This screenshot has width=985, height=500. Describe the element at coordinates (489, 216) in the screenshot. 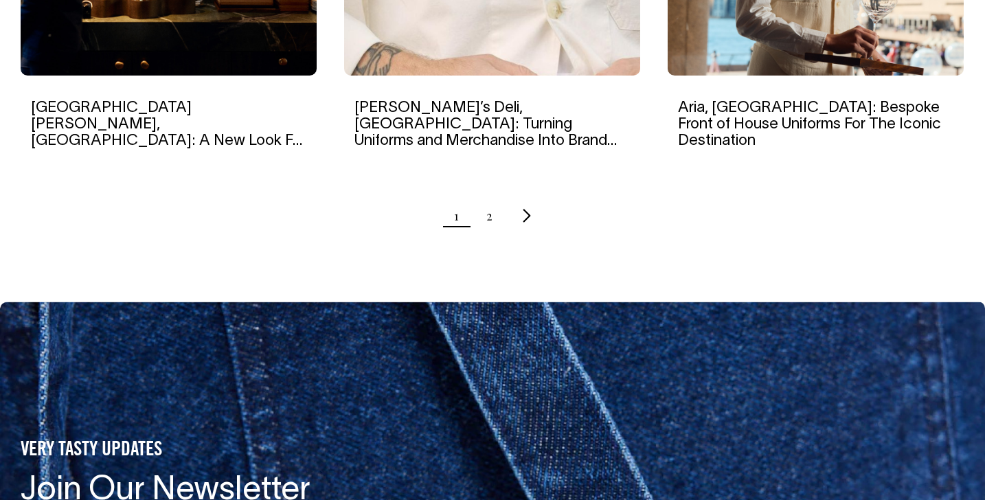

I see `a: Page 2` at that location.